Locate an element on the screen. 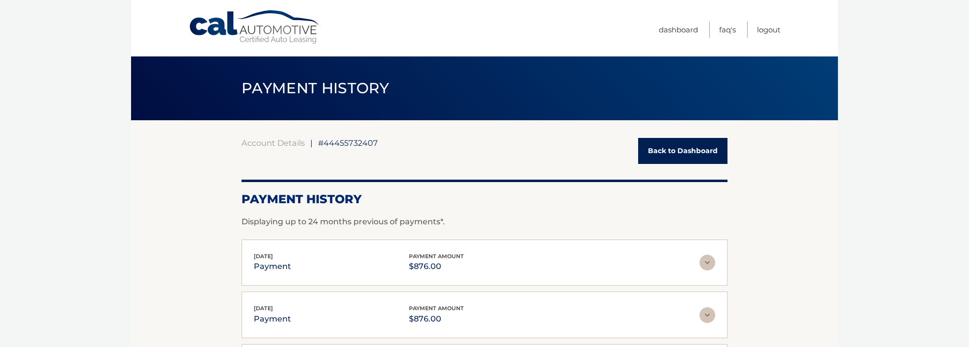 This screenshot has height=347, width=969. p: Displaying up to 24 months previous of payments*. is located at coordinates (485, 222).